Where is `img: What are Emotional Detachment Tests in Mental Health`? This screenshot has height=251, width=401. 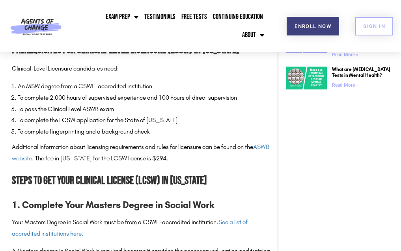 img: What are Emotional Detachment Tests in Mental Health is located at coordinates (306, 78).